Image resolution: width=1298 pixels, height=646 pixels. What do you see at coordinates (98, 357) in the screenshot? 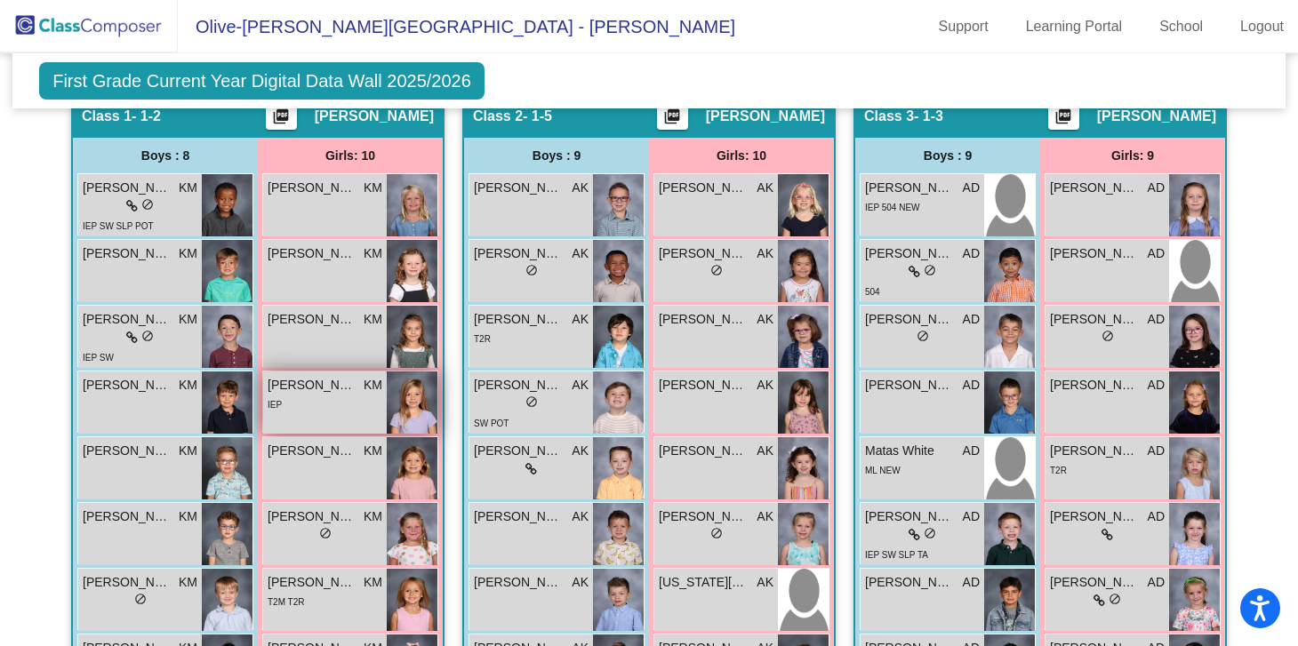
I see `span: IEP SW` at bounding box center [98, 357].